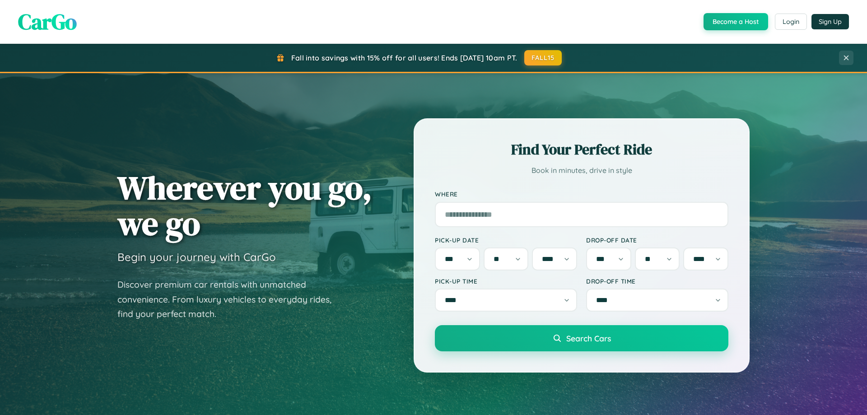 This screenshot has height=415, width=867. I want to click on label: Pick-up Date, so click(506, 240).